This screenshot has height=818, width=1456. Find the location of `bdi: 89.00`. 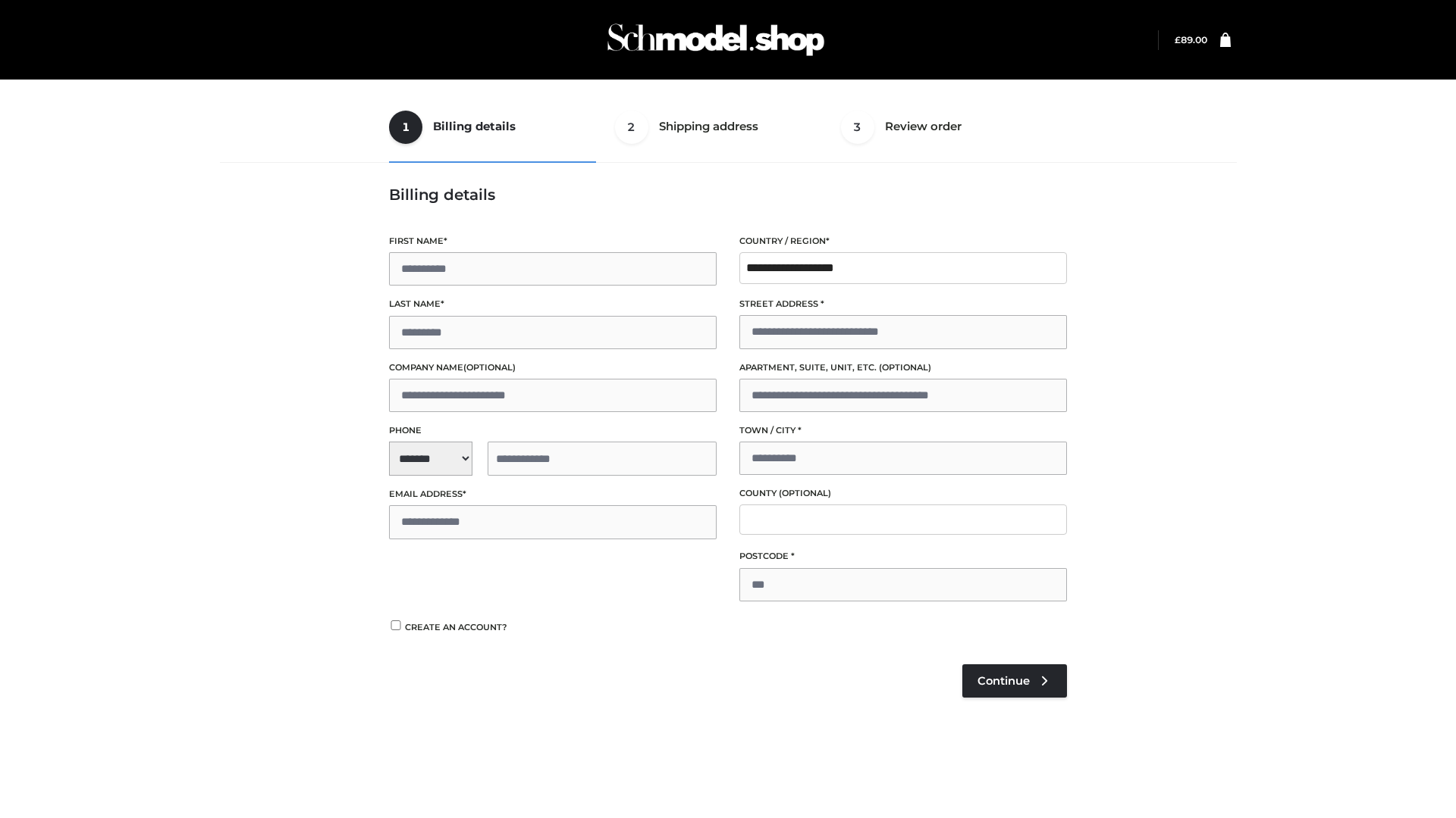

bdi: 89.00 is located at coordinates (1190, 39).